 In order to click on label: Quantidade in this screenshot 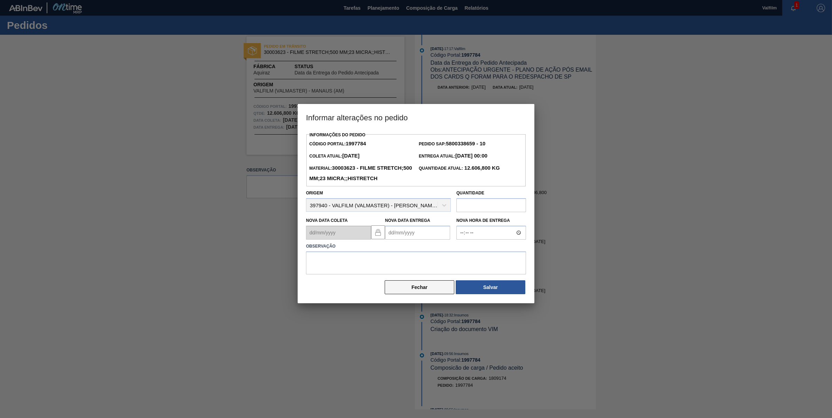, I will do `click(470, 193)`.